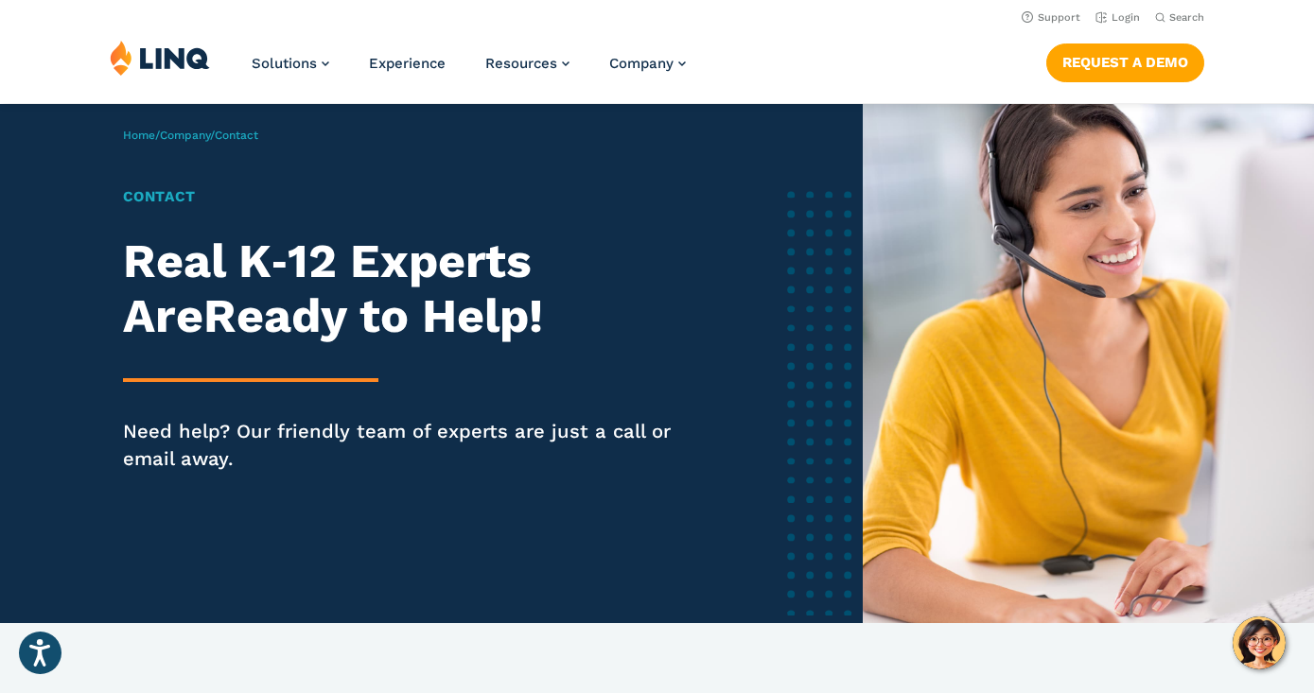 This screenshot has width=1314, height=693. I want to click on h2: Real K‑12 Experts Are, so click(414, 288).